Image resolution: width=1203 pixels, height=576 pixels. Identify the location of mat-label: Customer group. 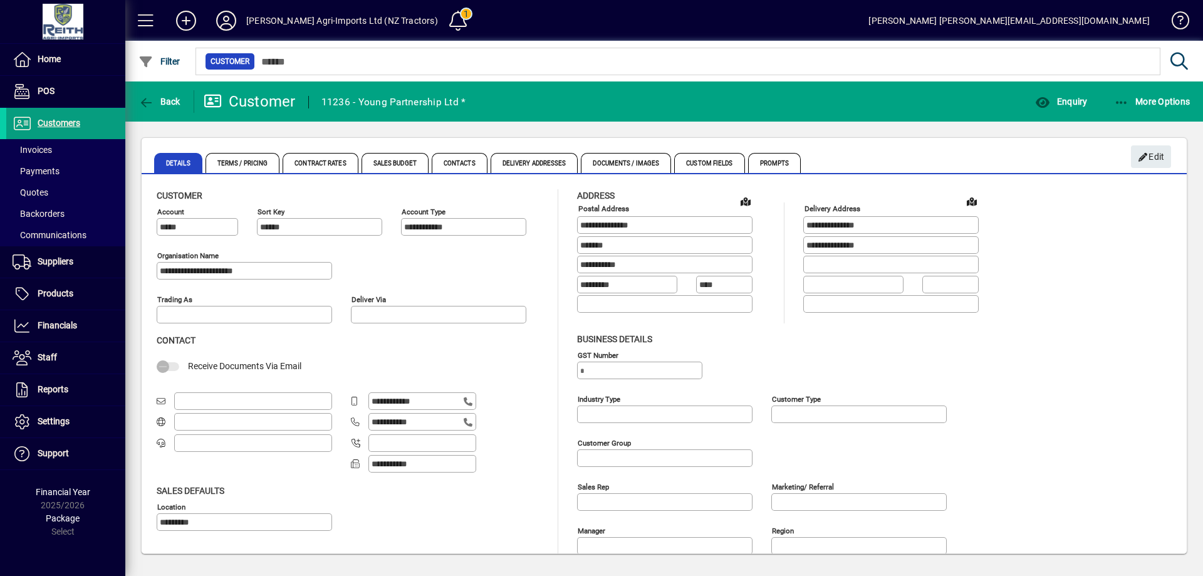
(604, 442).